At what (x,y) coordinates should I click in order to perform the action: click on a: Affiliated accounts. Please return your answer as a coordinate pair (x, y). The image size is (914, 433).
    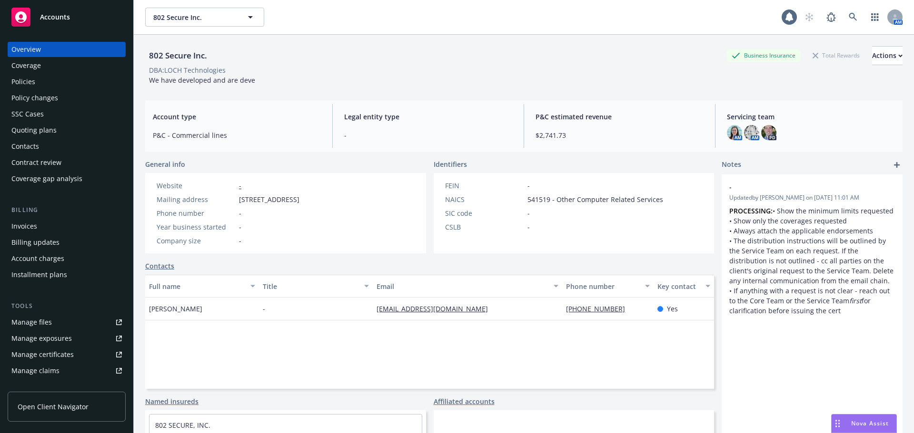
    Looking at the image, I should click on (464, 402).